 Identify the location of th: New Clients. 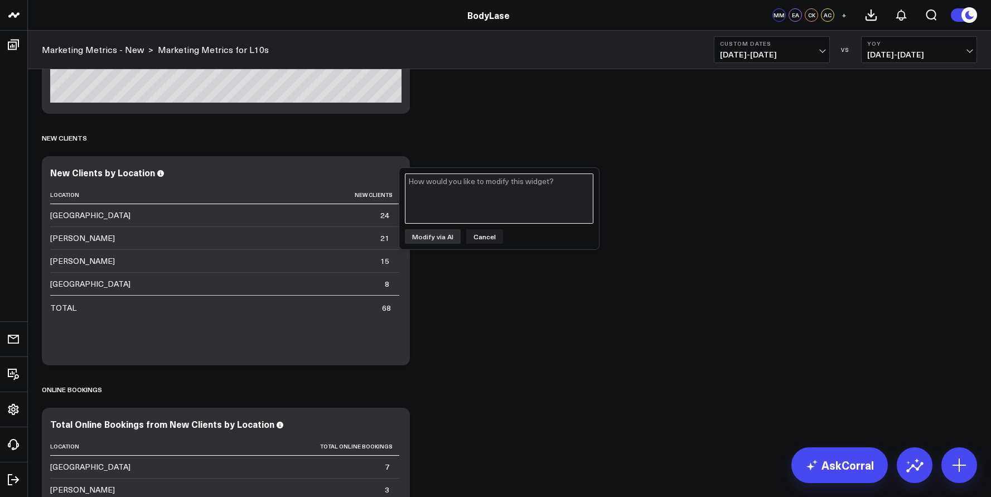
(281, 195).